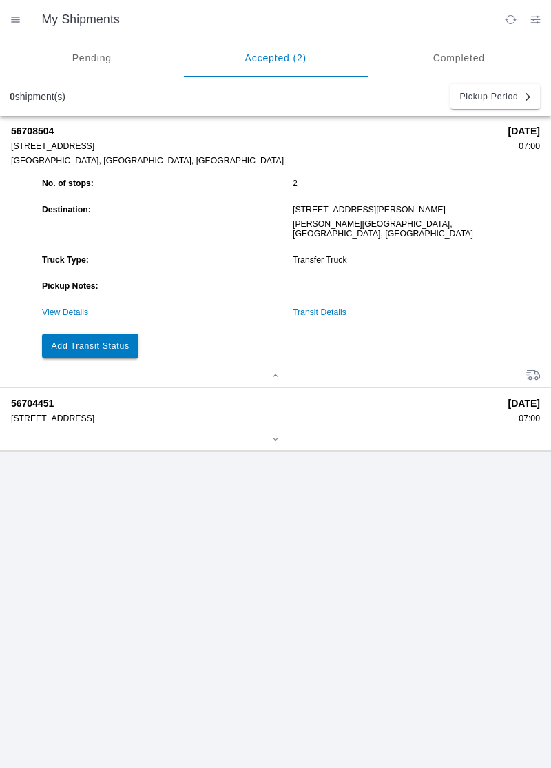  I want to click on ion-col: 2, so click(415, 183).